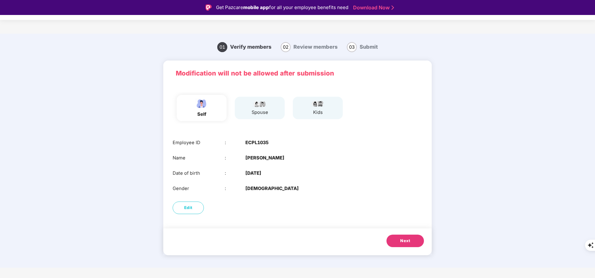 This screenshot has width=595, height=278. Describe the element at coordinates (198, 158) in the screenshot. I see `div: Name` at that location.